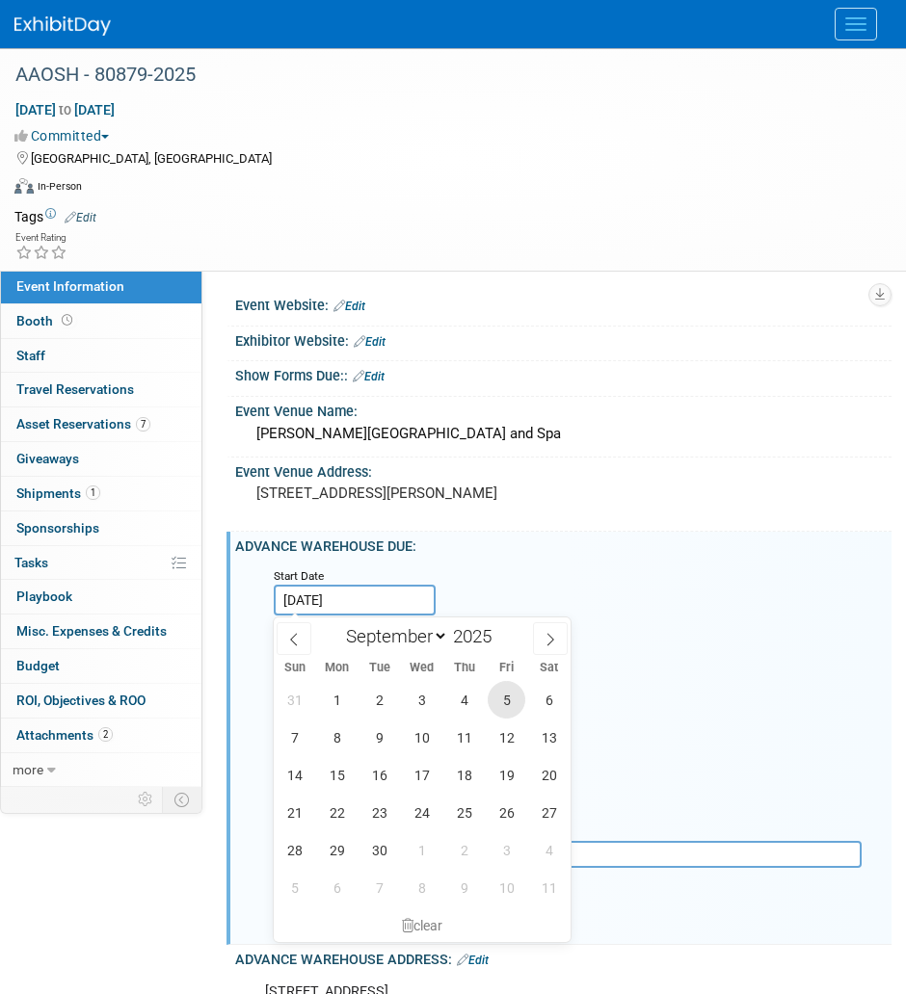  Describe the element at coordinates (477, 636) in the screenshot. I see `input: Year` at that location.